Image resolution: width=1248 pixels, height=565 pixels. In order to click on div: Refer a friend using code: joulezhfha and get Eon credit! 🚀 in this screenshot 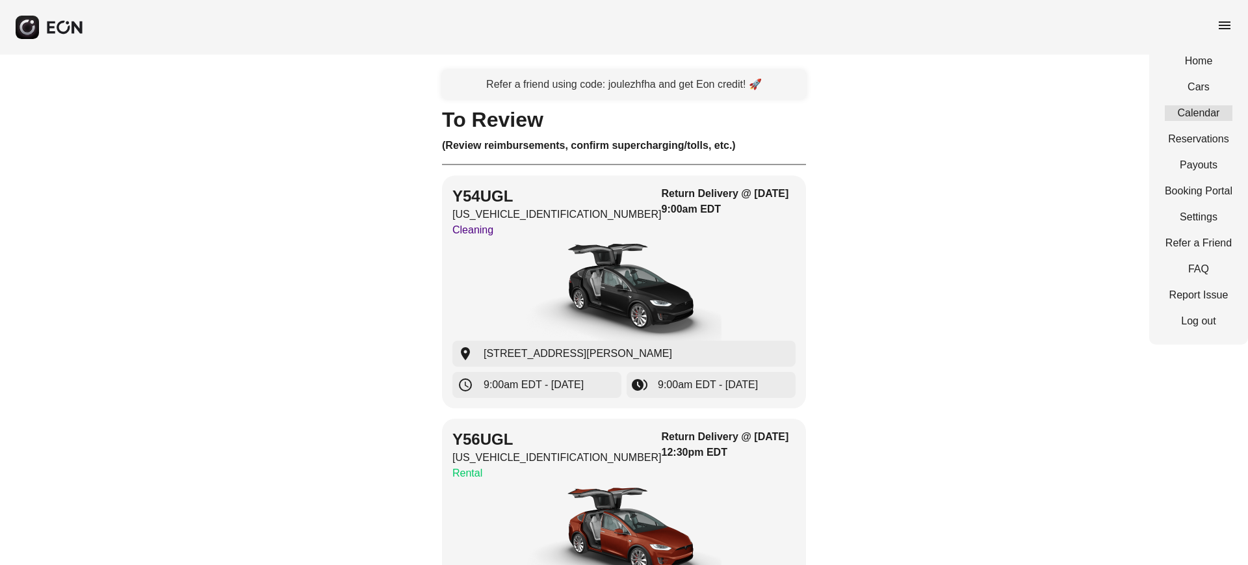, I will do `click(624, 85)`.